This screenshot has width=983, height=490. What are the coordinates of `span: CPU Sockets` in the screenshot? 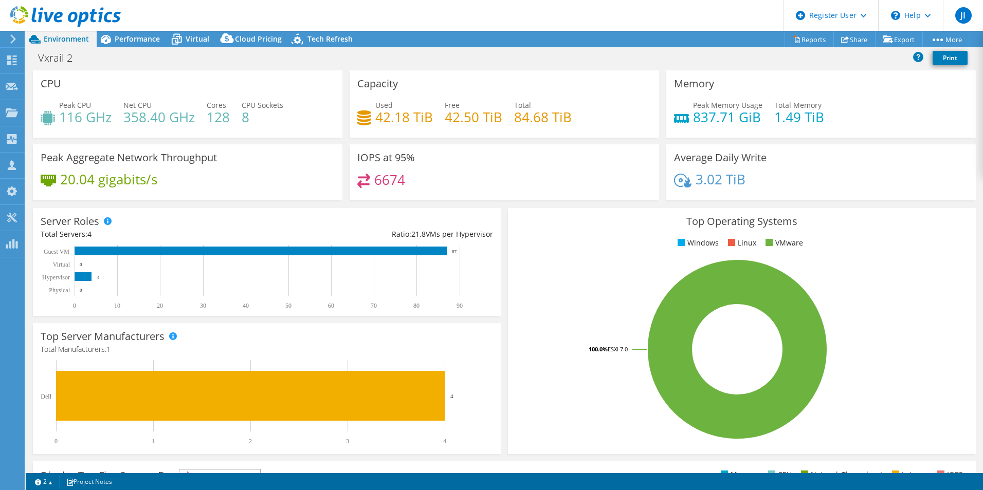 It's located at (262, 105).